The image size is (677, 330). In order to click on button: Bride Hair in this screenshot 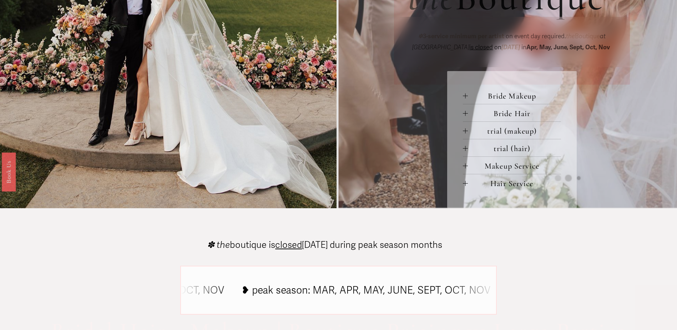, I will do `click(512, 113)`.